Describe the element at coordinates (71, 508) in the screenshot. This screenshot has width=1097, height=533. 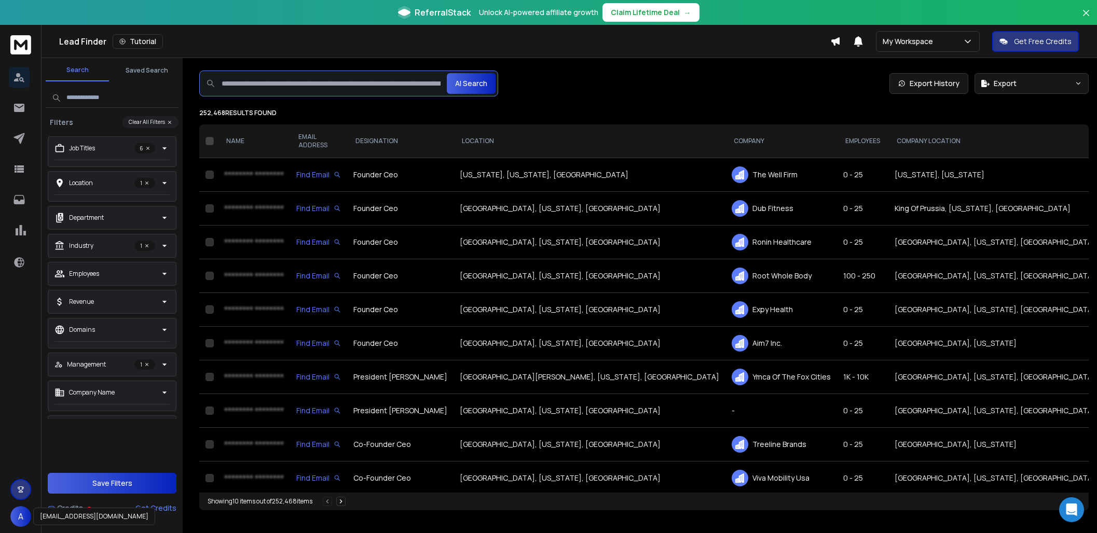
I see `span: Credits:` at that location.